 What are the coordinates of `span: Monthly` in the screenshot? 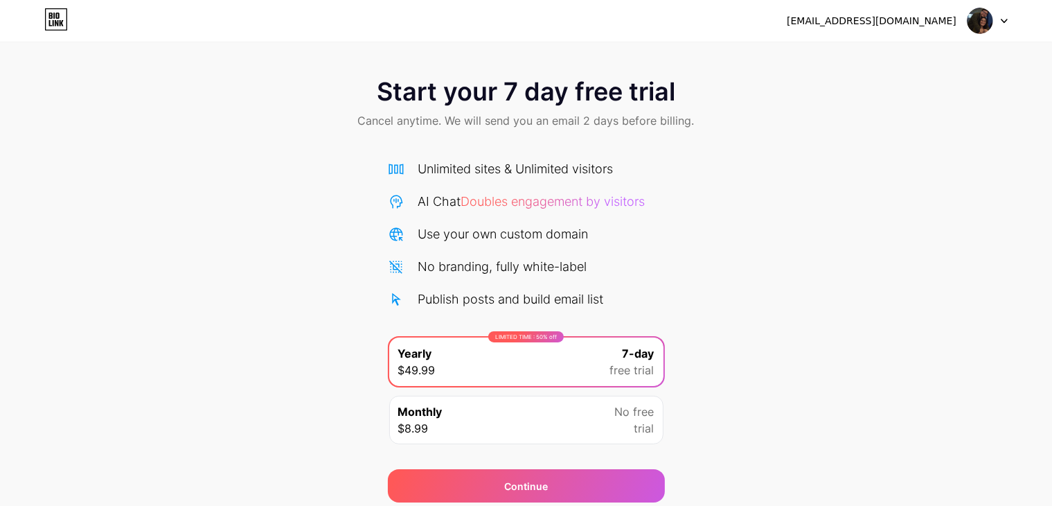 It's located at (420, 411).